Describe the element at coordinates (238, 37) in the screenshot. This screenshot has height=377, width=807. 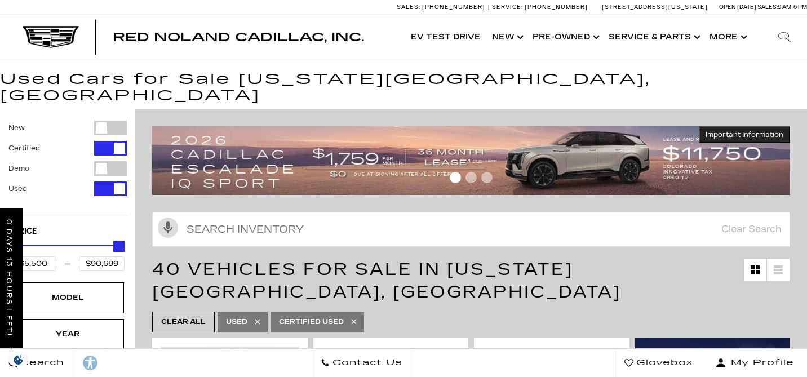
I see `span: Red Noland Cadillac, Inc.` at that location.